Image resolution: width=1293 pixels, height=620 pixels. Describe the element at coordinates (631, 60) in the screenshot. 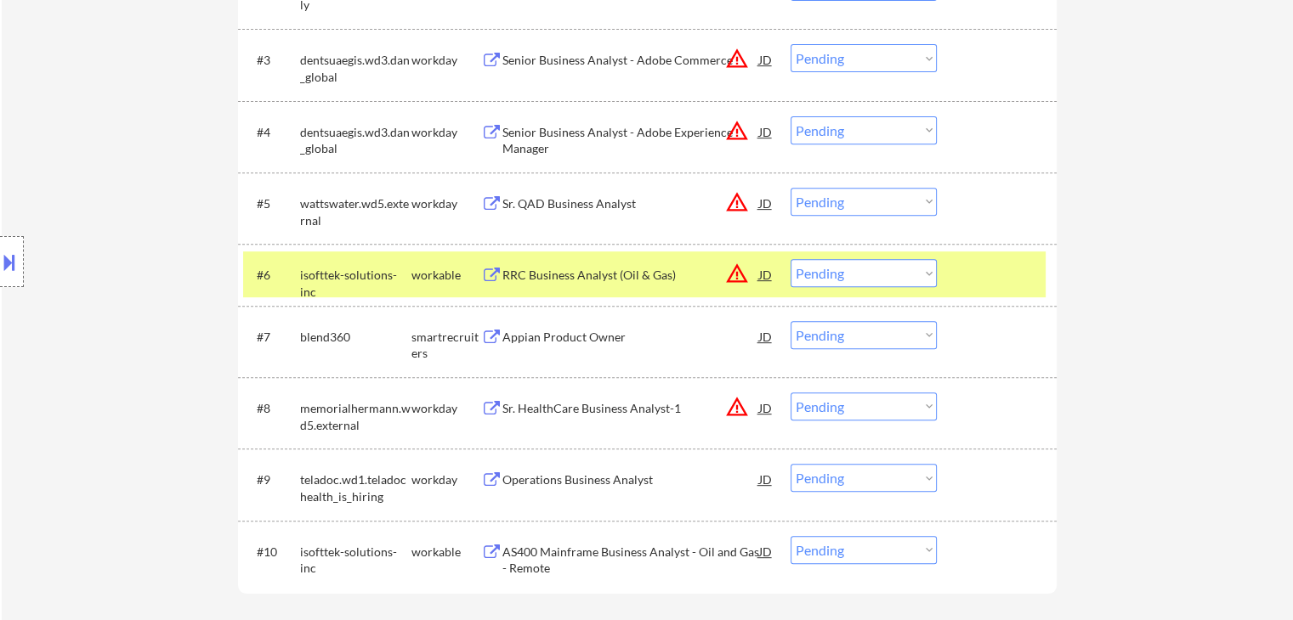

I see `div: Senior Business Analyst - Adobe Commerce` at that location.